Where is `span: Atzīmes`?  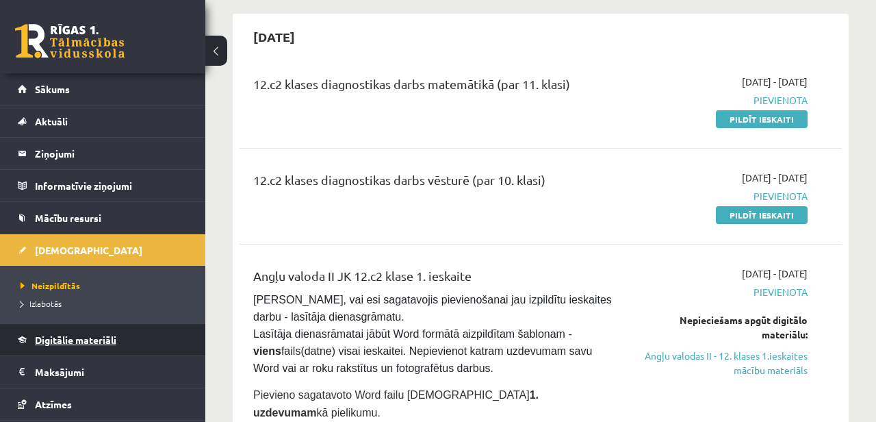 span: Atzīmes is located at coordinates (53, 404).